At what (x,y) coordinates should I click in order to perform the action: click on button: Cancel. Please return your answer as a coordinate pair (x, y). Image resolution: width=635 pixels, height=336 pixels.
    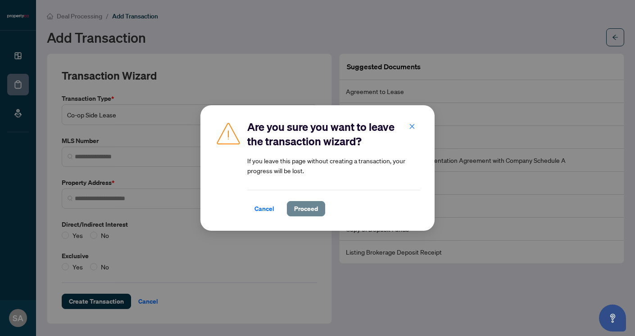
    Looking at the image, I should click on (264, 209).